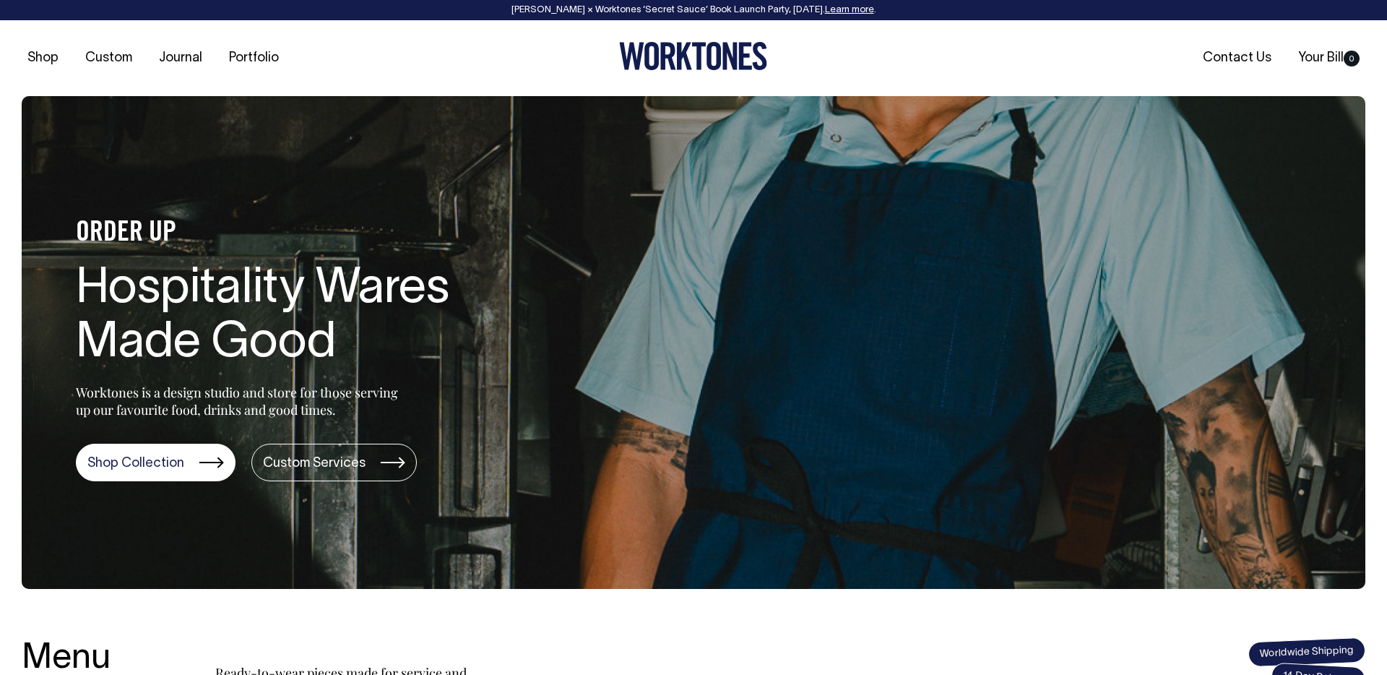  What do you see at coordinates (240, 401) in the screenshot?
I see `p: Worktones is a design studio and store for those serving up our favourite food, drinks and good t...` at bounding box center [240, 401].